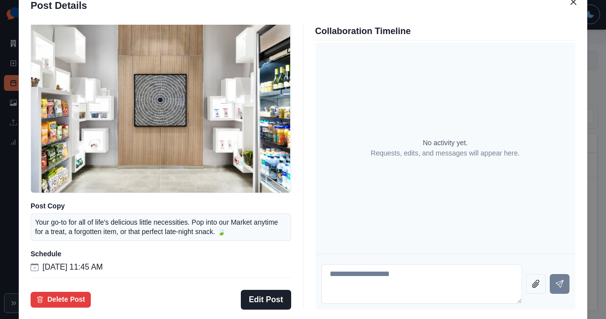 This screenshot has width=606, height=319. What do you see at coordinates (61, 300) in the screenshot?
I see `button: Delete Post` at bounding box center [61, 300].